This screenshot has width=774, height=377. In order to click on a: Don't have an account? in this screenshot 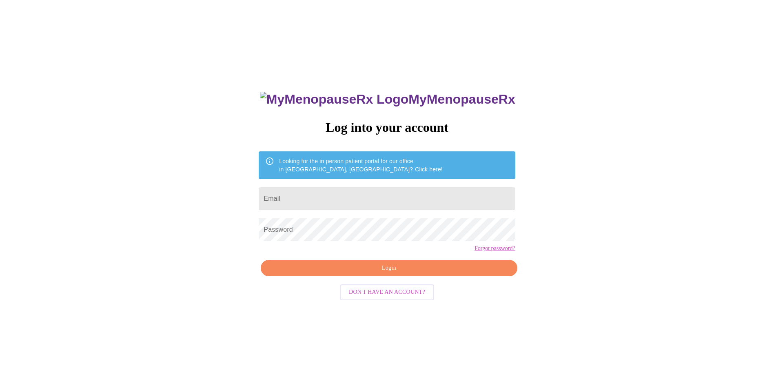, I will do `click(387, 291)`.